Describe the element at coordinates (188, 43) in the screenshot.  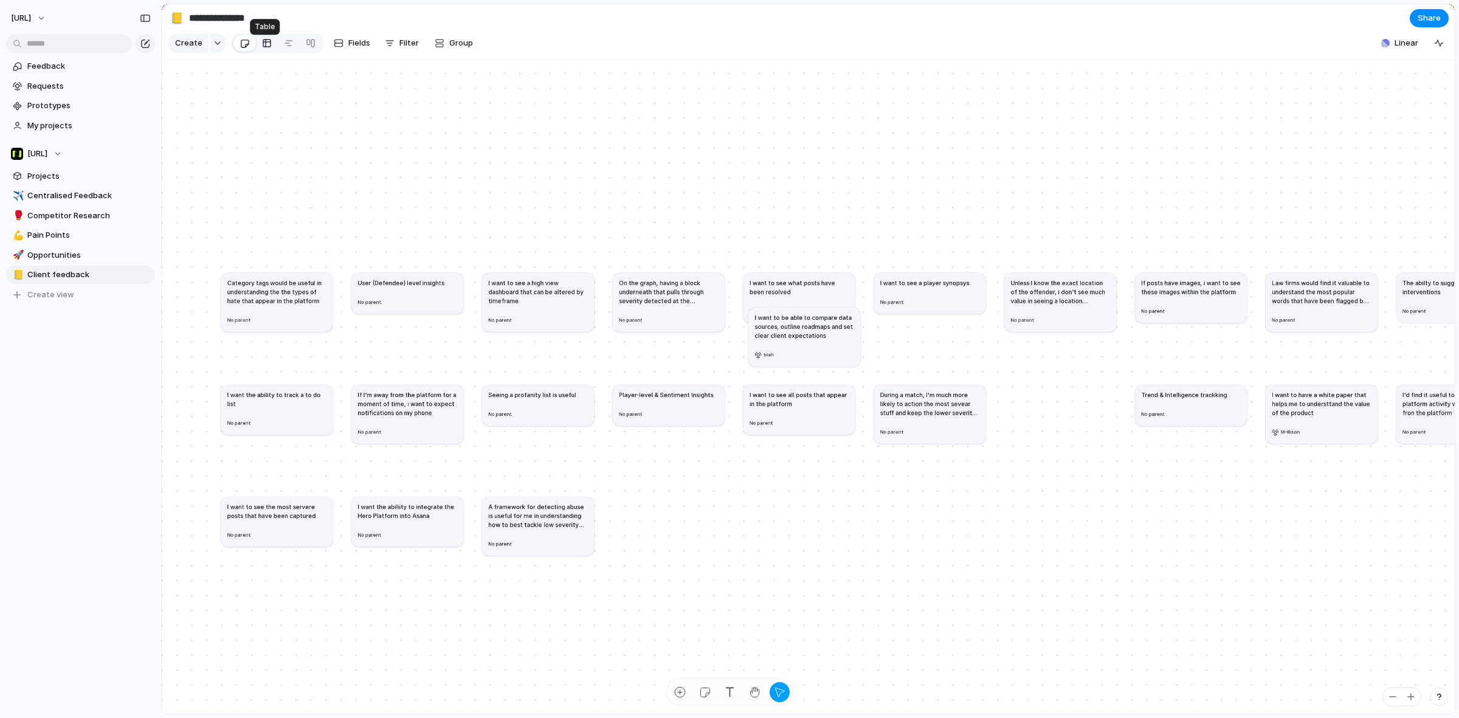
I see `span: Create` at that location.